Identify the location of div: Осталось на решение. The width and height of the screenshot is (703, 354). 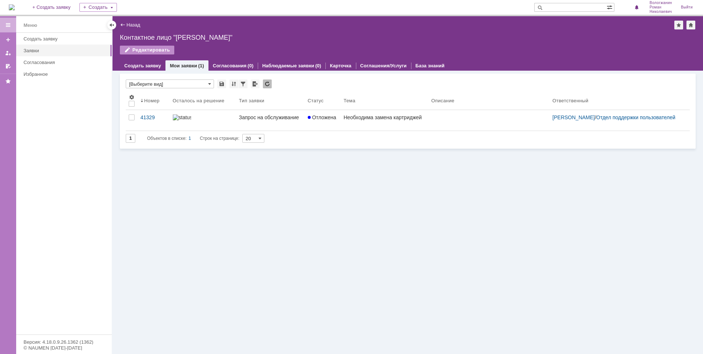
(199, 100).